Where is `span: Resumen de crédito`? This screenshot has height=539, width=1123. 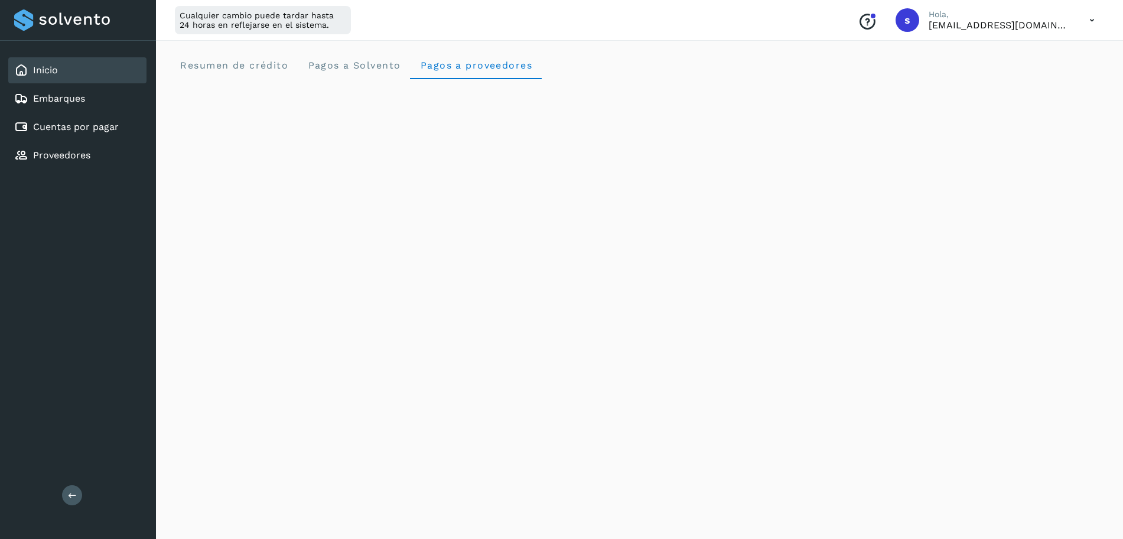 span: Resumen de crédito is located at coordinates (234, 65).